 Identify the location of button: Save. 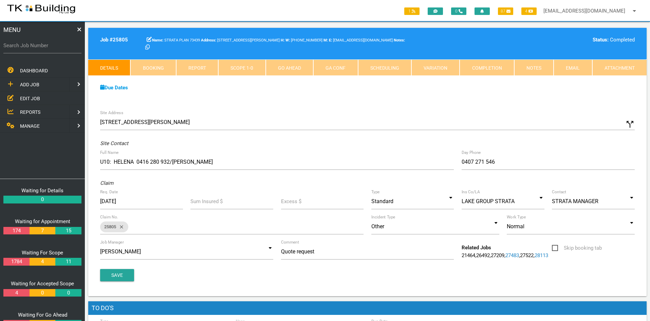
(117, 275).